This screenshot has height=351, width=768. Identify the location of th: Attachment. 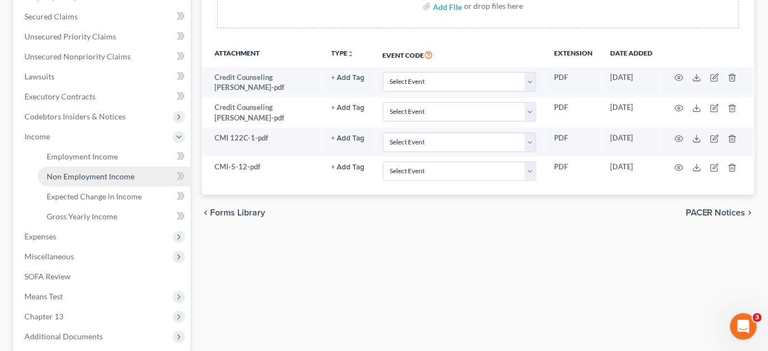
(262, 54).